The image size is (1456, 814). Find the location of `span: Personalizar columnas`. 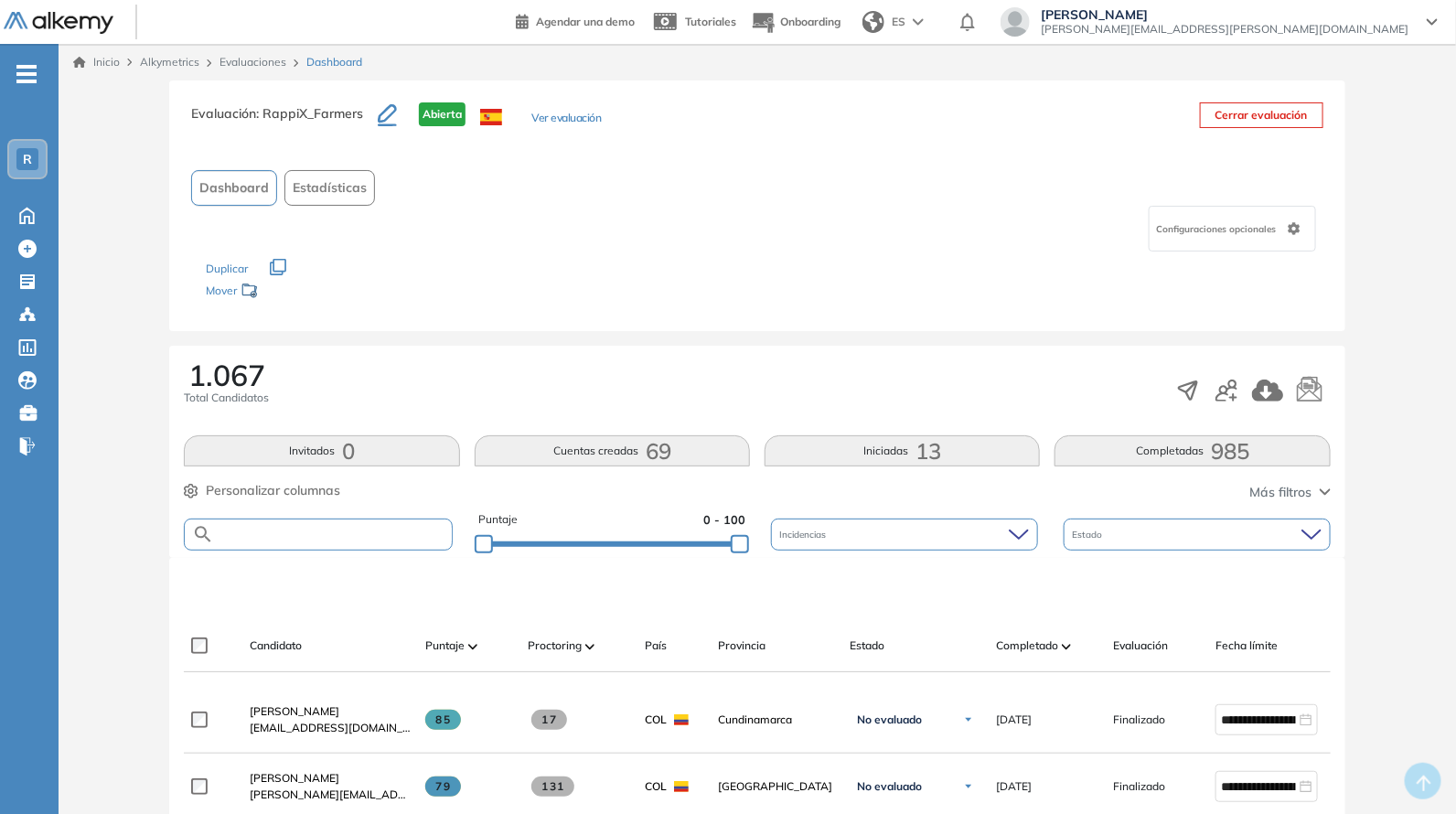

span: Personalizar columnas is located at coordinates (273, 491).